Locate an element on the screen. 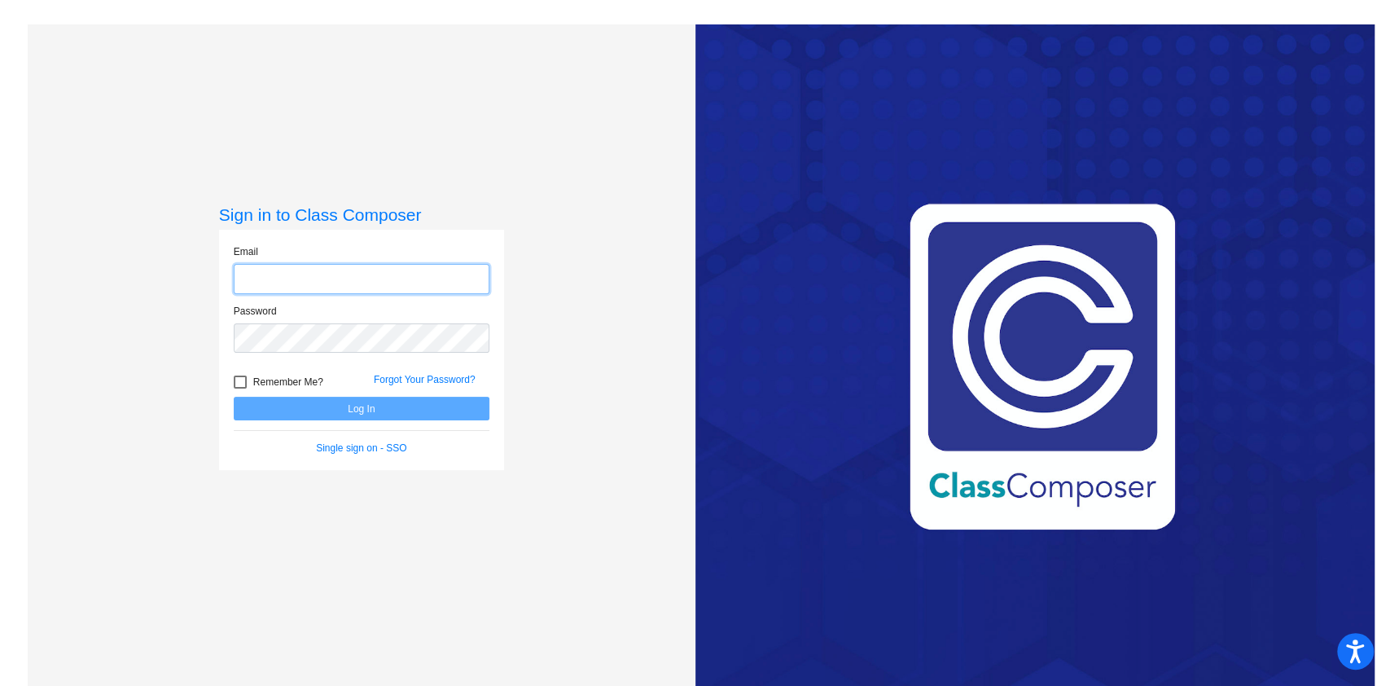  h3: Sign in to Class Composer is located at coordinates (362, 214).